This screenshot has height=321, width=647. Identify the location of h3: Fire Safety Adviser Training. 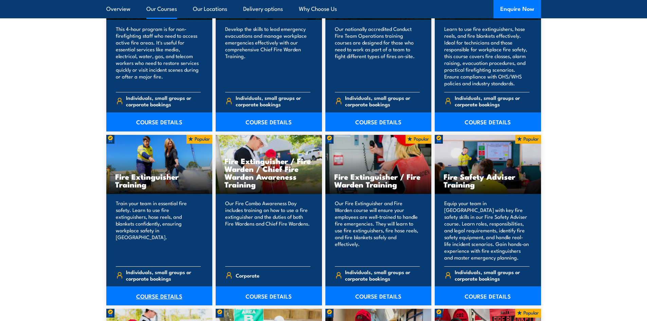
(488, 180).